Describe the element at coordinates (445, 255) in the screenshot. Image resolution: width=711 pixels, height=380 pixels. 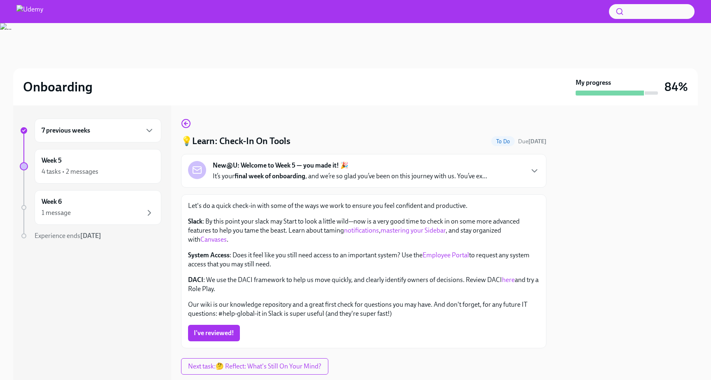
I see `a: Employee Portal` at that location.